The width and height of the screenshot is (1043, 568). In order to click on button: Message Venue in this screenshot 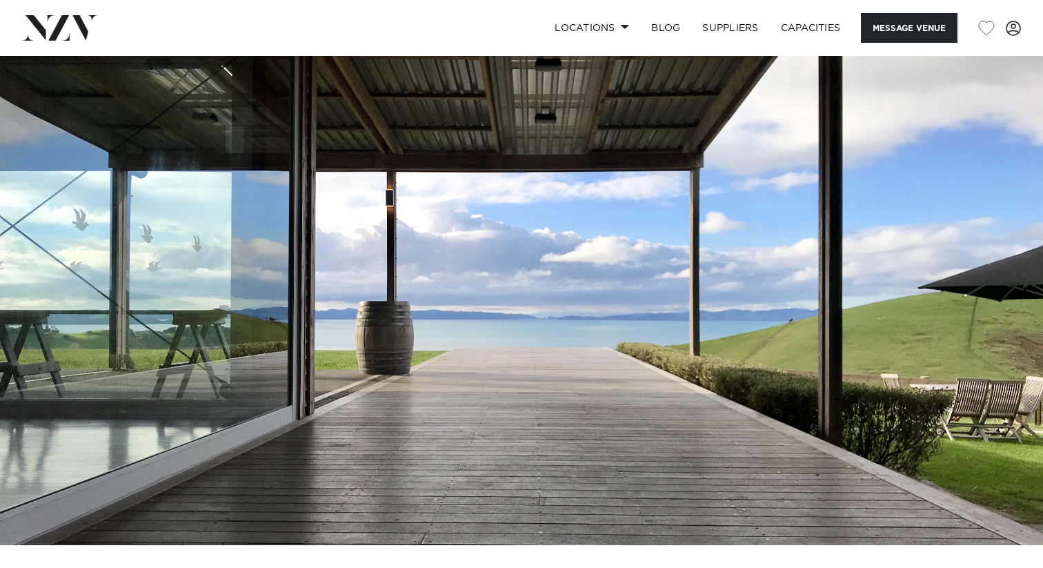, I will do `click(909, 28)`.